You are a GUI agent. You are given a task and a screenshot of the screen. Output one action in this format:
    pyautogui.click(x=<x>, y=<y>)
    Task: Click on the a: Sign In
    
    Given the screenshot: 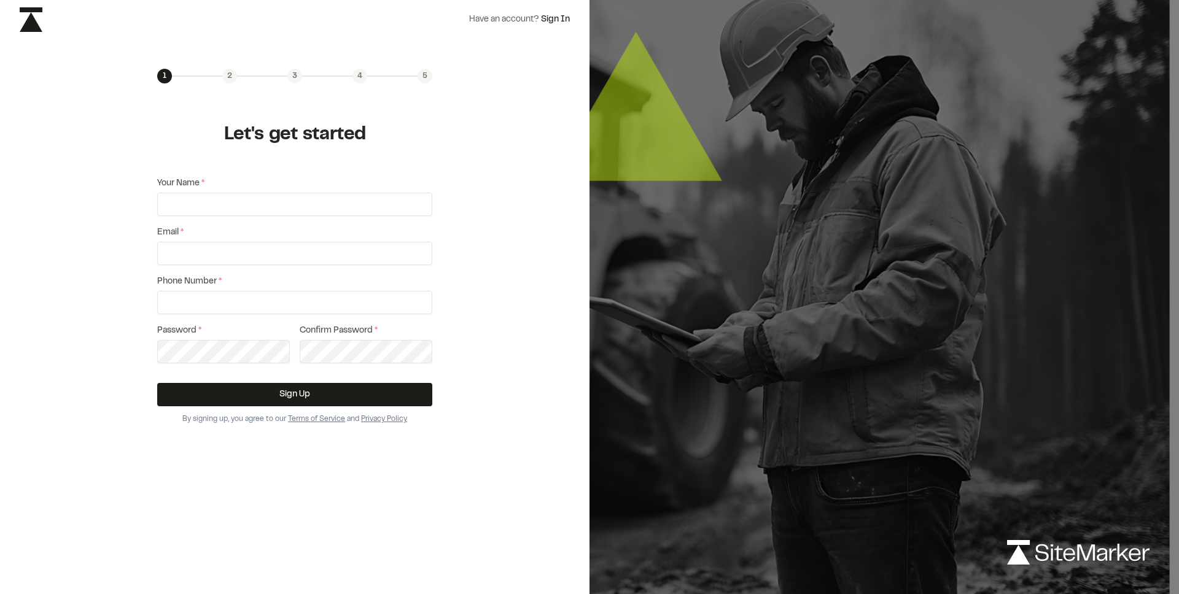 What is the action you would take?
    pyautogui.click(x=555, y=20)
    